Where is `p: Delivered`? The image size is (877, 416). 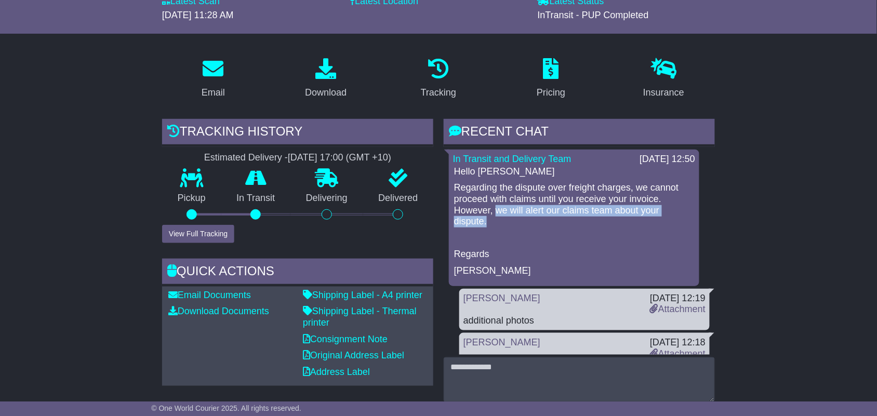
p: Delivered is located at coordinates (398, 198).